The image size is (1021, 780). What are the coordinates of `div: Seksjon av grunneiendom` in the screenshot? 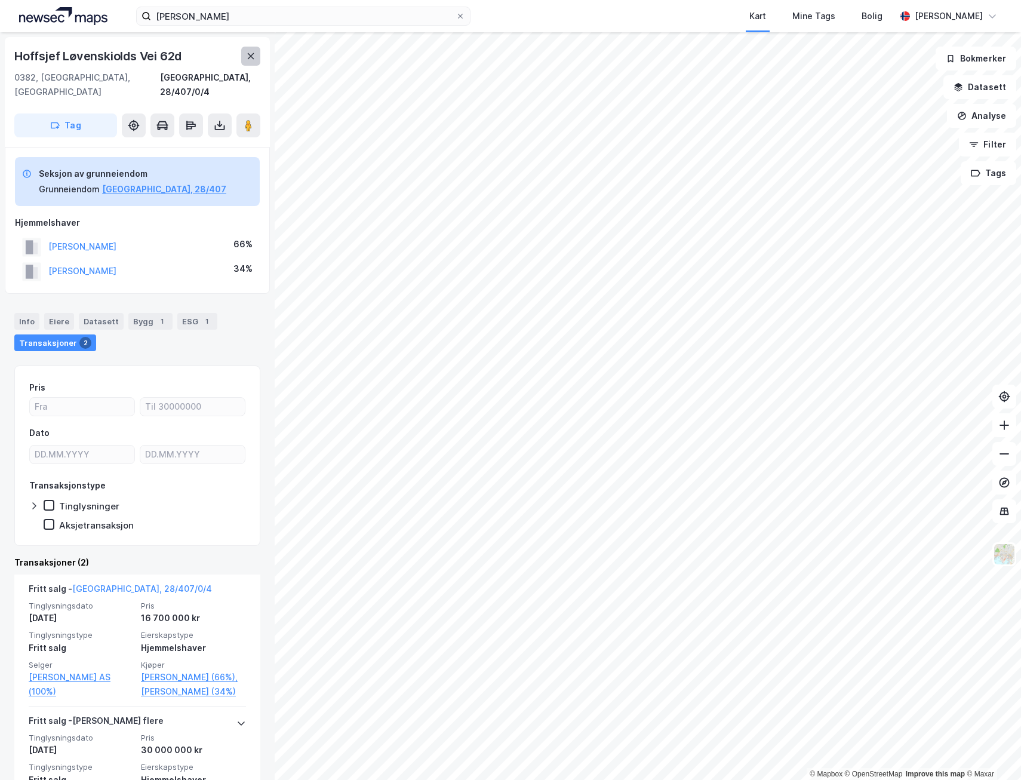 It's located at (133, 174).